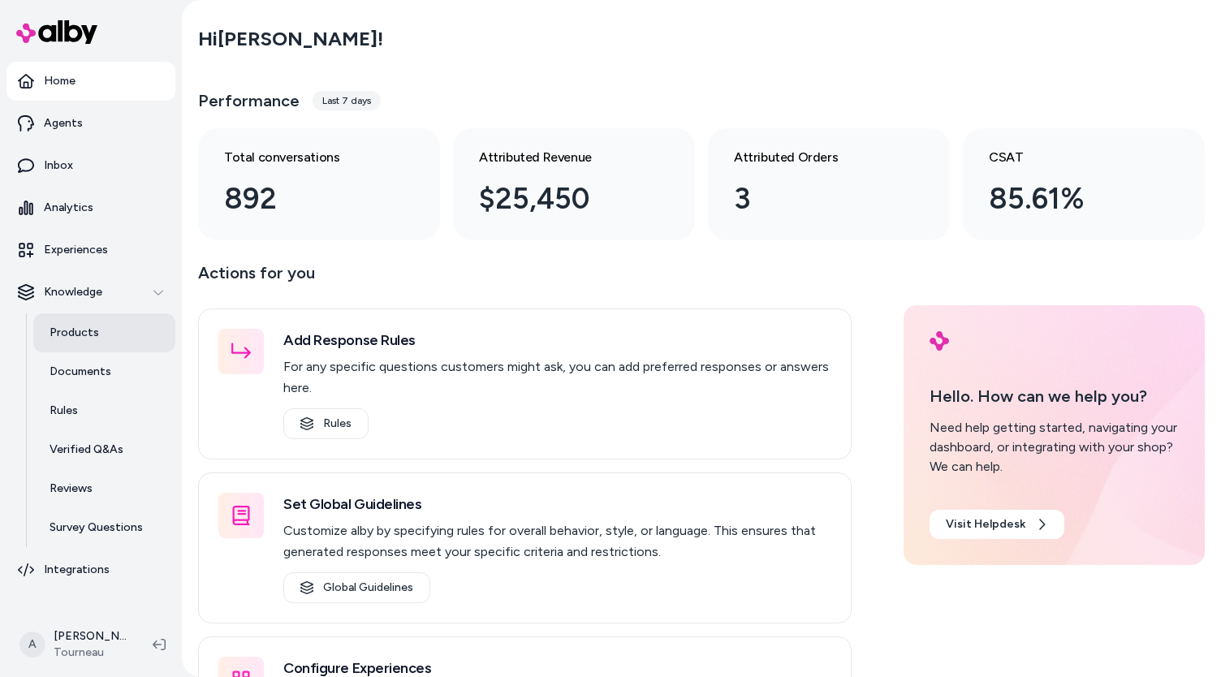 This screenshot has height=677, width=1221. Describe the element at coordinates (557, 542) in the screenshot. I see `p: Customize alby by specifying rules for overall behavior, style, or language. This ensures that ge...` at that location.